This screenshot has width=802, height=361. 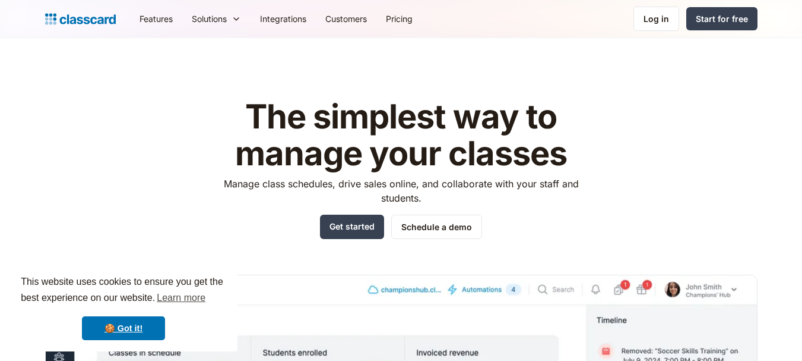 I want to click on a: Customers, so click(x=346, y=18).